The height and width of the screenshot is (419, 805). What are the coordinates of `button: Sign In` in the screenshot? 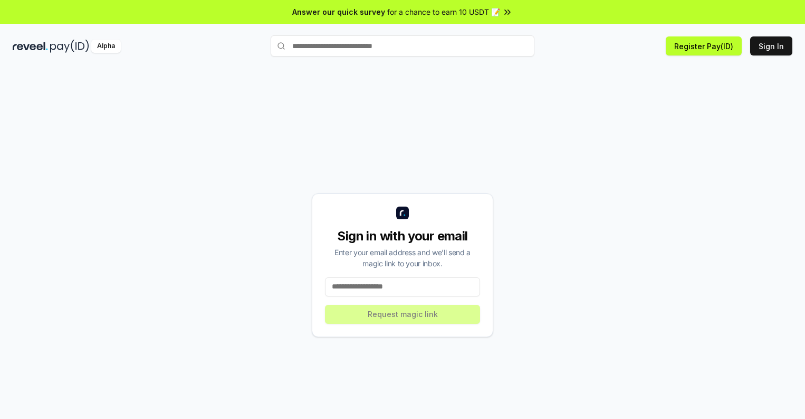 It's located at (772, 46).